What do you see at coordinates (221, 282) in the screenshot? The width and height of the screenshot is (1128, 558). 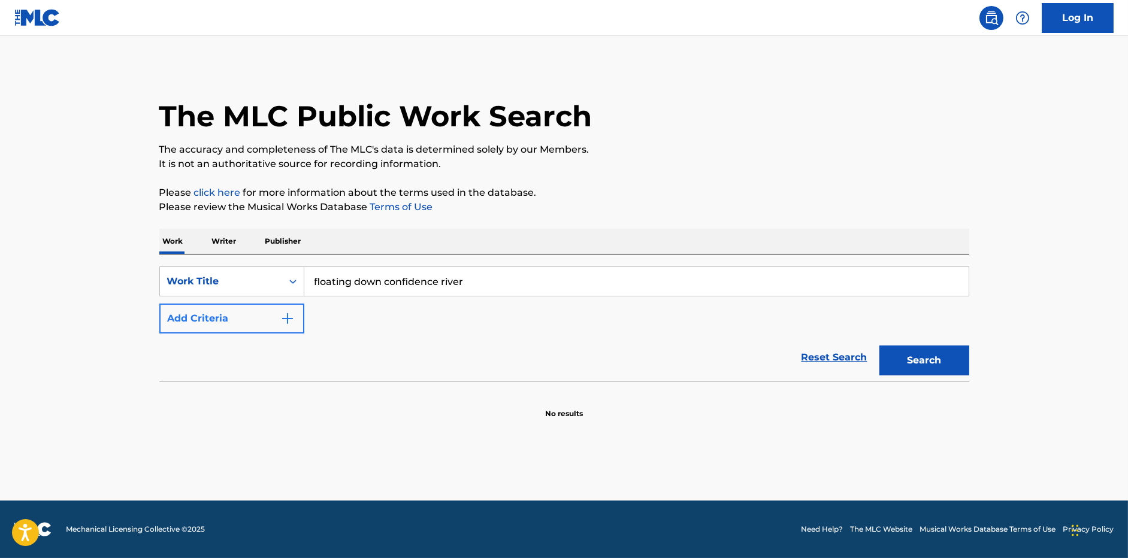 I see `div: Work Title` at bounding box center [221, 282].